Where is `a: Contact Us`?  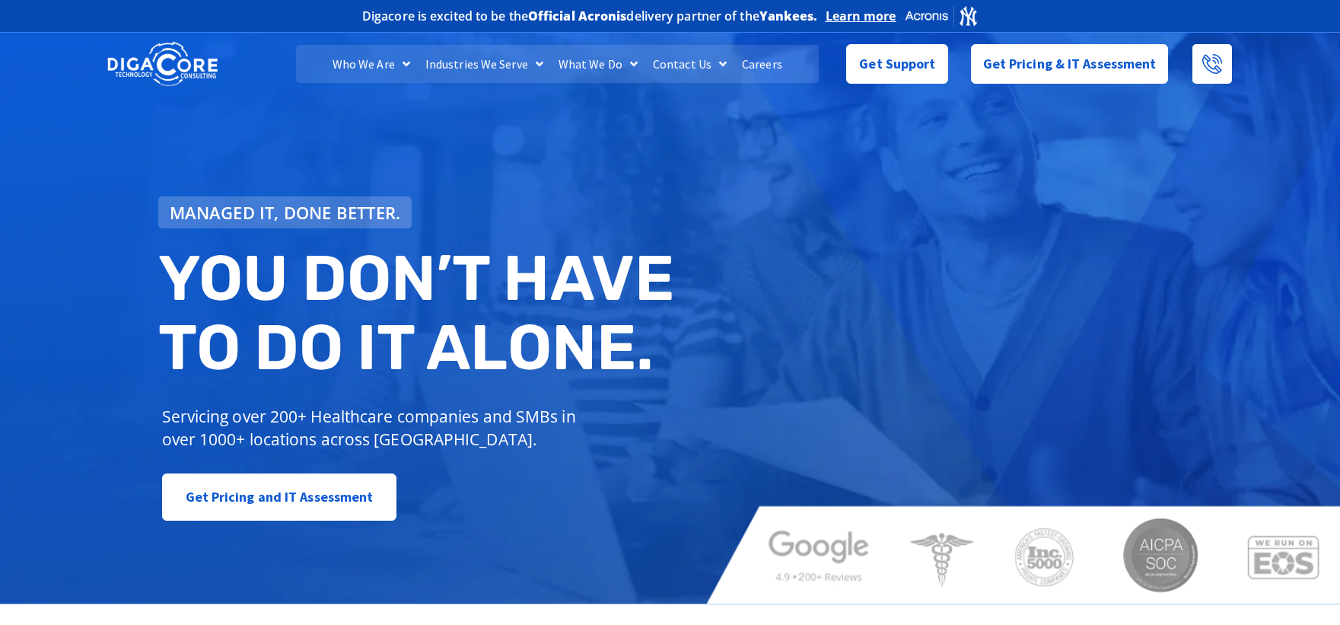 a: Contact Us is located at coordinates (689, 64).